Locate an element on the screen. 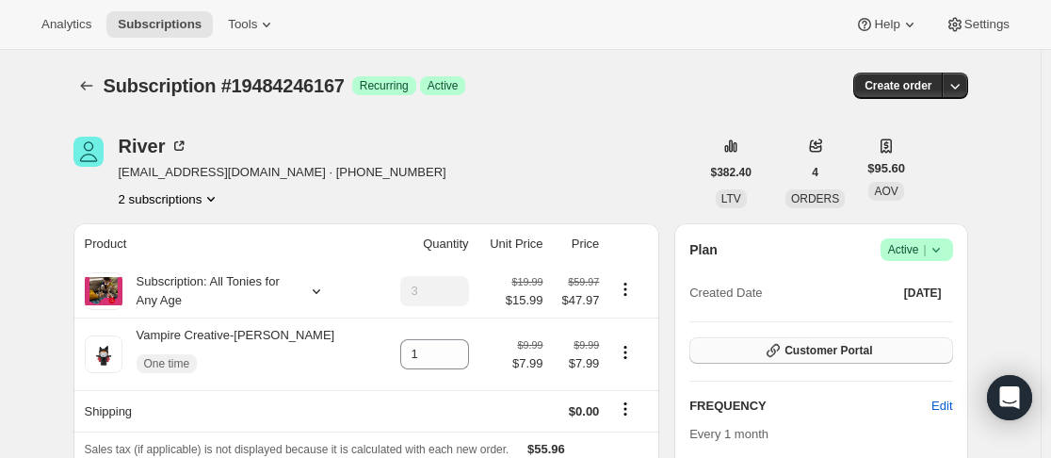 This screenshot has width=1051, height=458. th: Unit Price is located at coordinates (512, 244).